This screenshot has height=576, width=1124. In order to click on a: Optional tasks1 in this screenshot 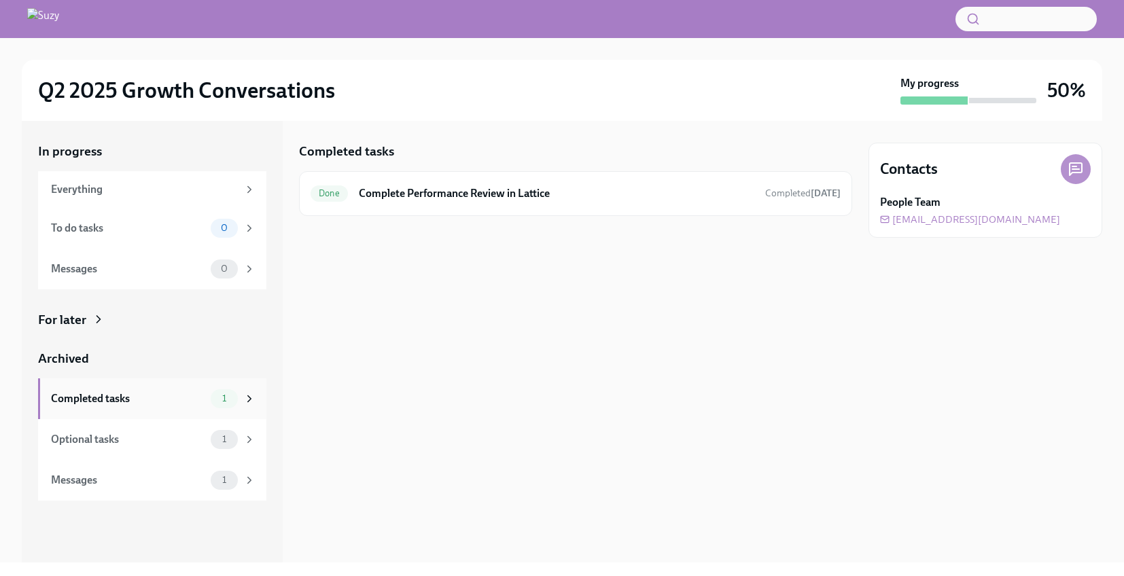, I will do `click(152, 440)`.